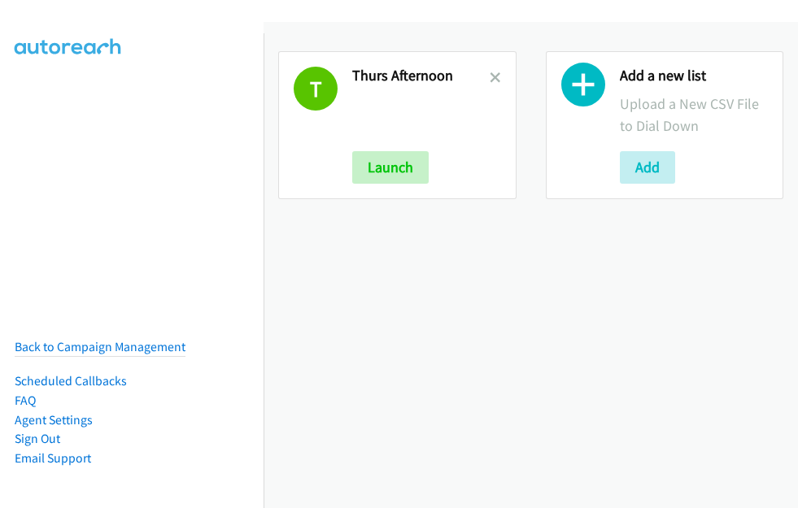  What do you see at coordinates (53, 458) in the screenshot?
I see `a: Email Support` at bounding box center [53, 458].